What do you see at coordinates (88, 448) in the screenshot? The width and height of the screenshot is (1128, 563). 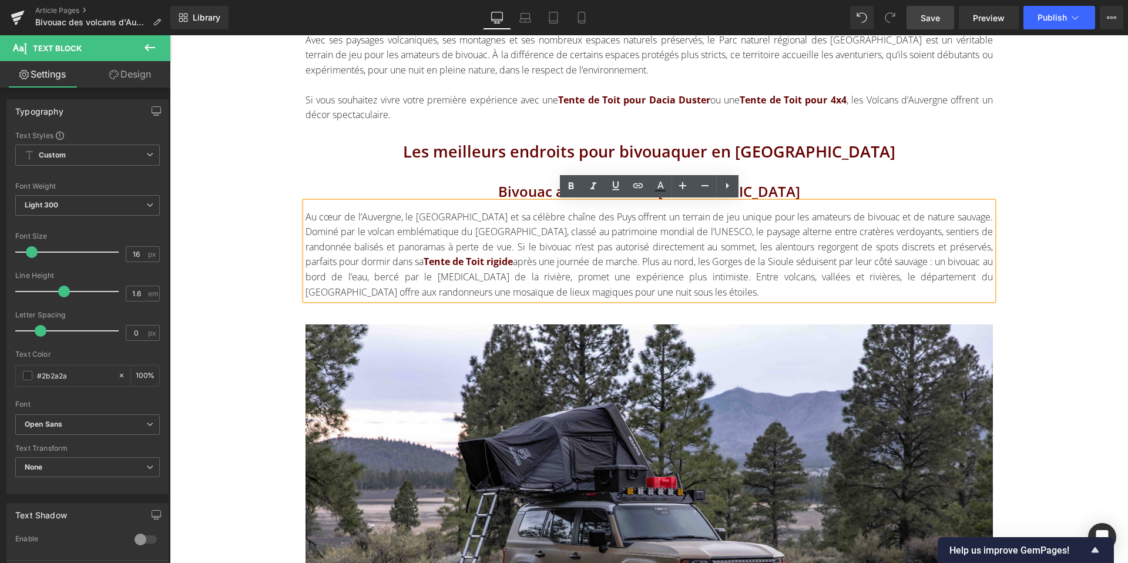 I see `div: Text Transform` at bounding box center [88, 448].